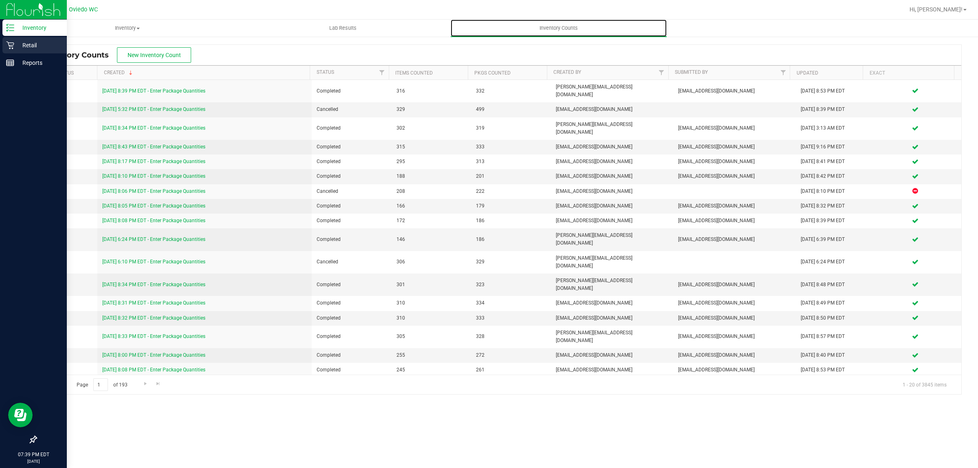 The image size is (978, 468). Describe the element at coordinates (510, 176) in the screenshot. I see `span: 201` at that location.